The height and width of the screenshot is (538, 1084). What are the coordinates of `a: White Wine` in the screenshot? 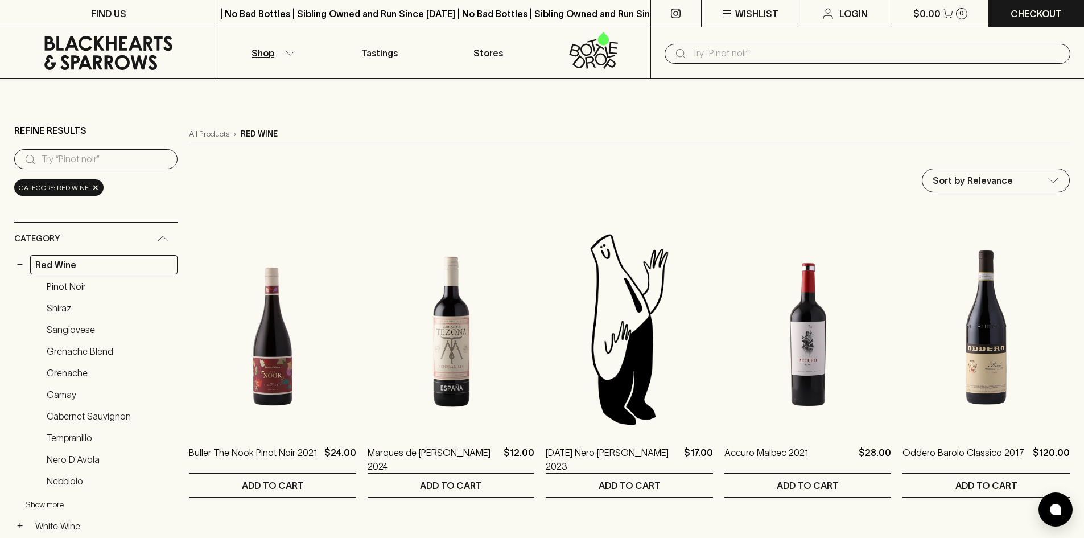 It's located at (104, 526).